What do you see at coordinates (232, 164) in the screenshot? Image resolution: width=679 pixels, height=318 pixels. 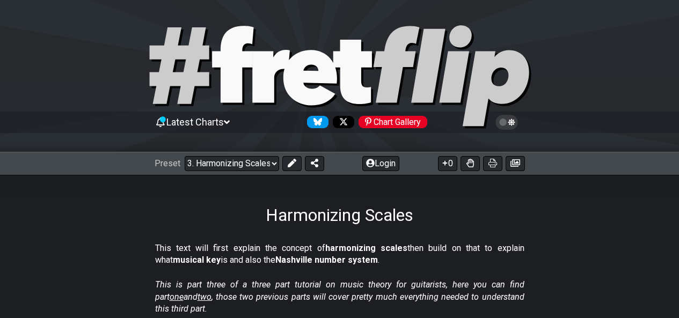 I see `select: Preset` at bounding box center [232, 164].